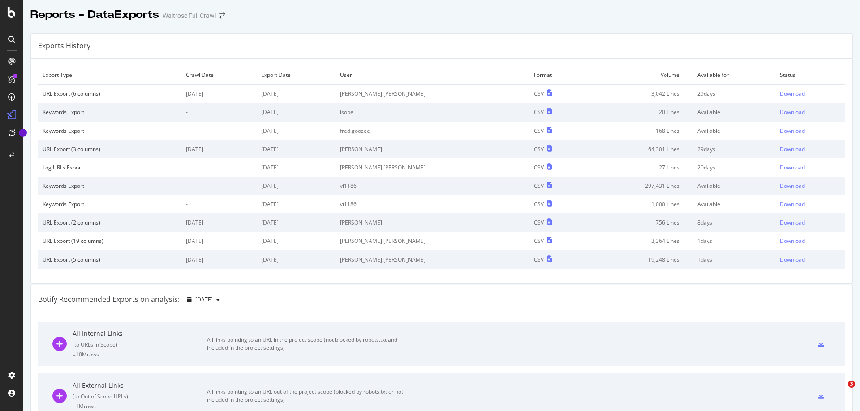 The image size is (860, 411). I want to click on td: 756 Lines, so click(639, 223).